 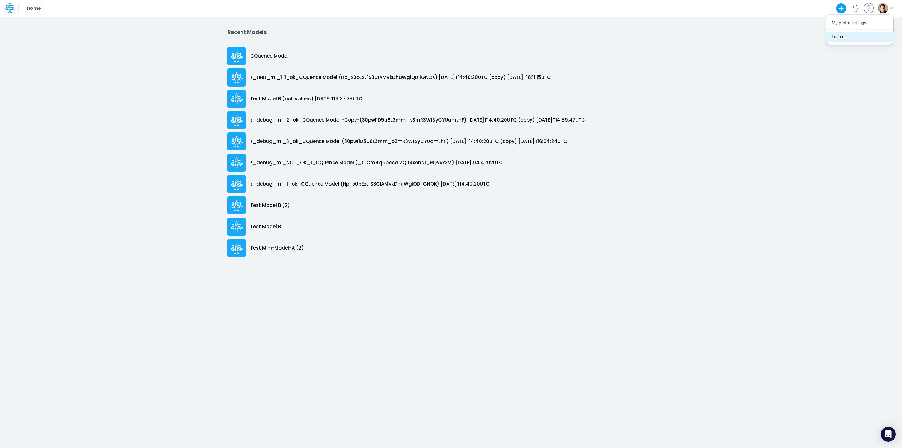 What do you see at coordinates (888, 434) in the screenshot?
I see `div: Open Intercom Messenger` at bounding box center [888, 434].